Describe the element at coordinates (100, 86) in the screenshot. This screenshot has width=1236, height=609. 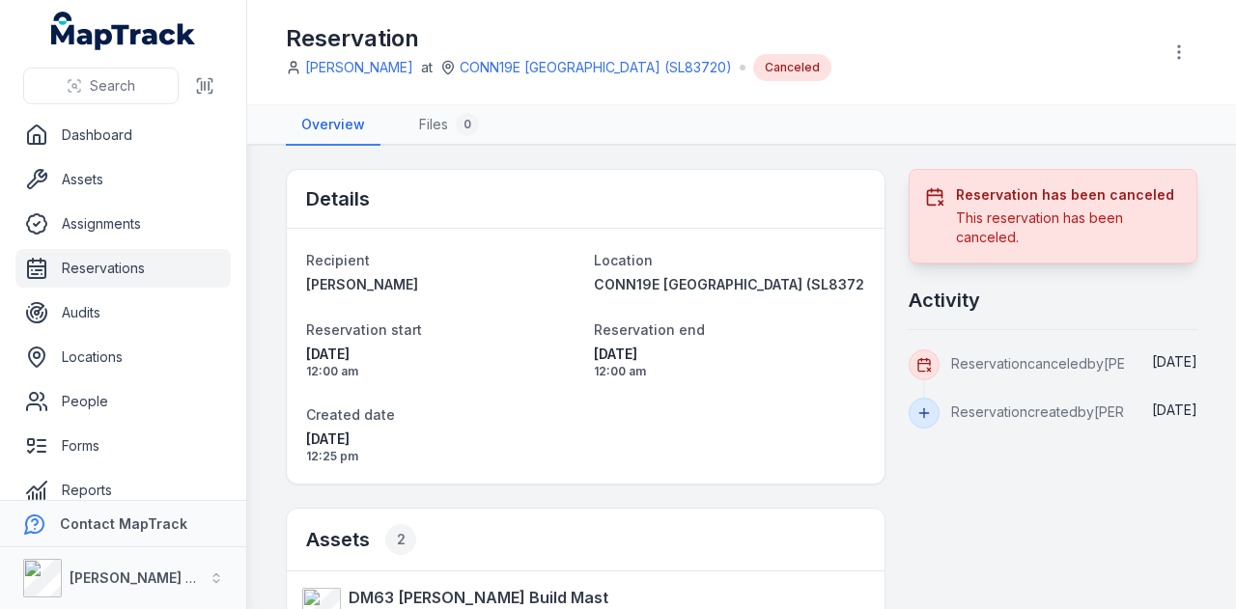
I see `button: Search` at that location.